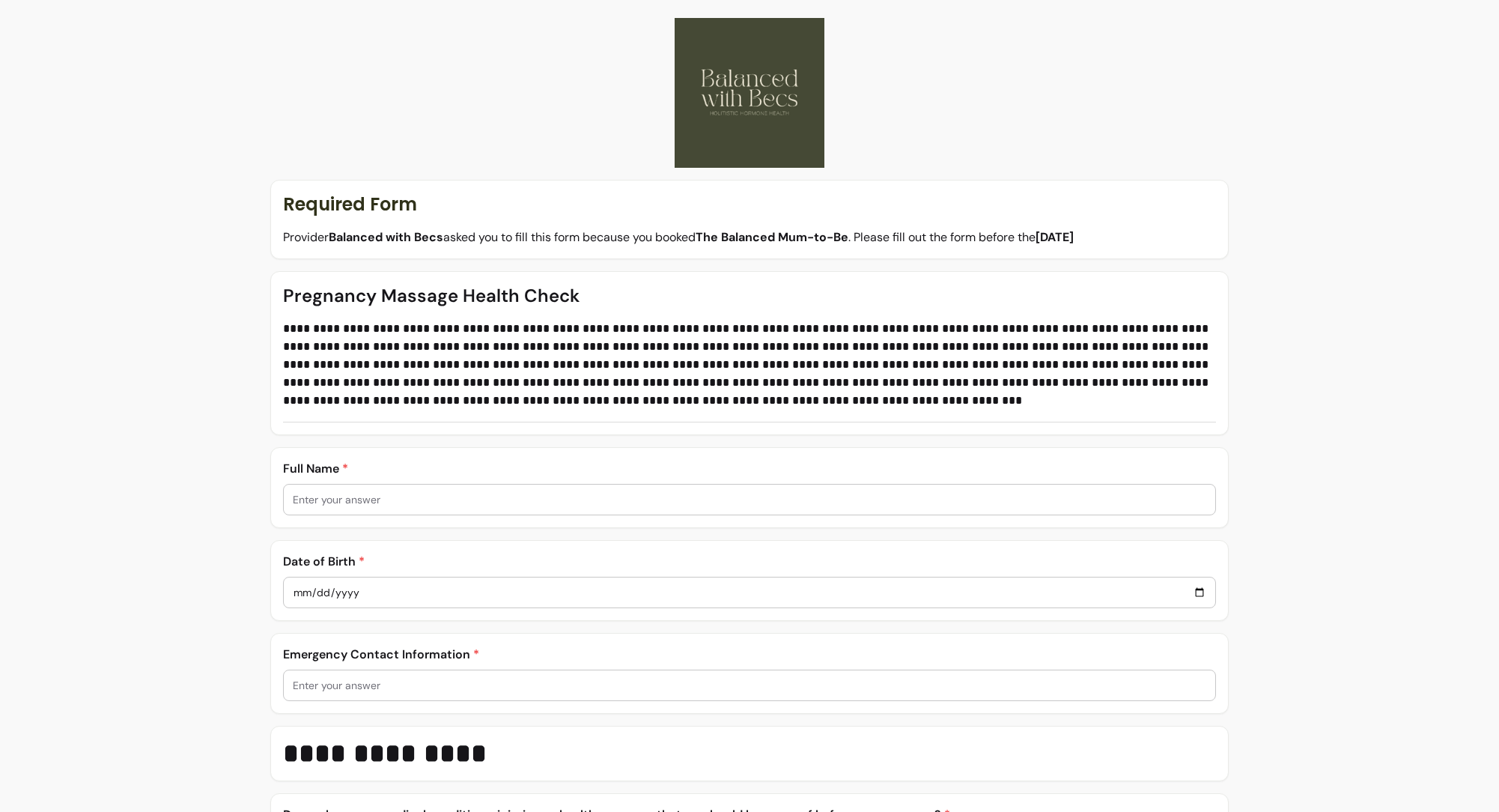 The image size is (1499, 812). I want to click on p: Full Name, so click(750, 469).